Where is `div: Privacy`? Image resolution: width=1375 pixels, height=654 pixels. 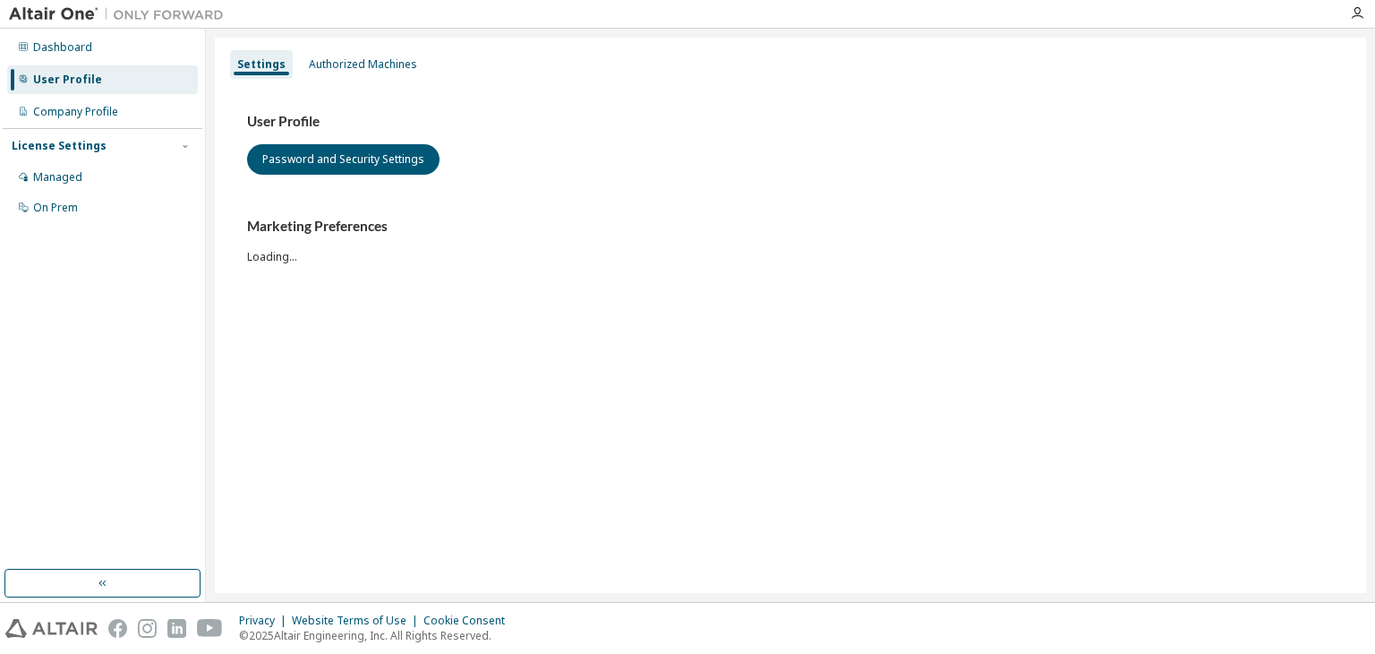 div: Privacy is located at coordinates (265, 621).